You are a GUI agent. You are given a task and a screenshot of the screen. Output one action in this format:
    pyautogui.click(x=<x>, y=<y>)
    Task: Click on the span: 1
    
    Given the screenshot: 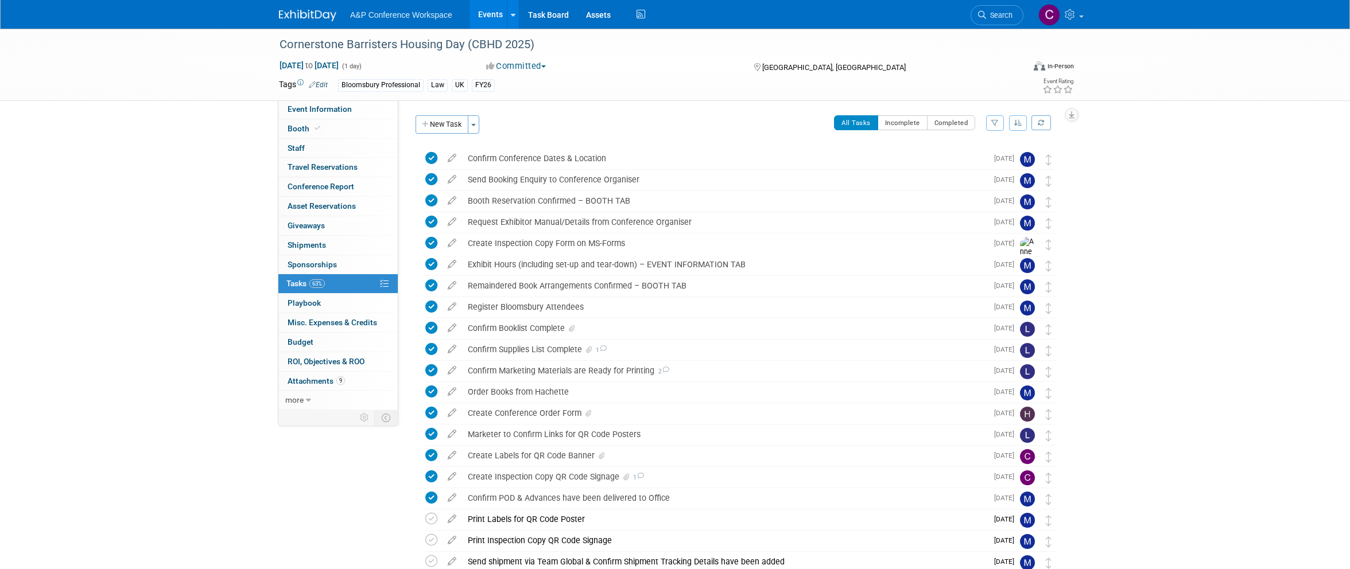 What is the action you would take?
    pyautogui.click(x=600, y=350)
    